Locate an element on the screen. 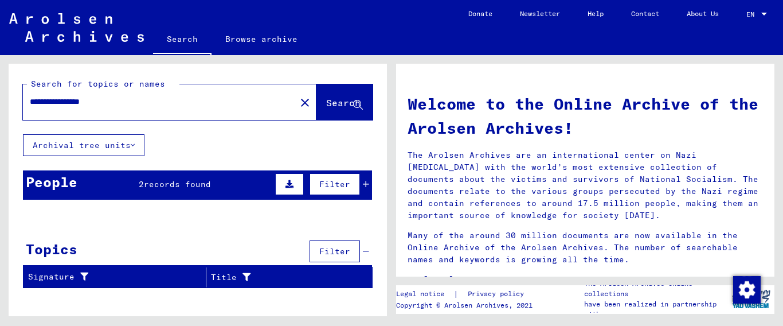  button: Search is located at coordinates (344, 102).